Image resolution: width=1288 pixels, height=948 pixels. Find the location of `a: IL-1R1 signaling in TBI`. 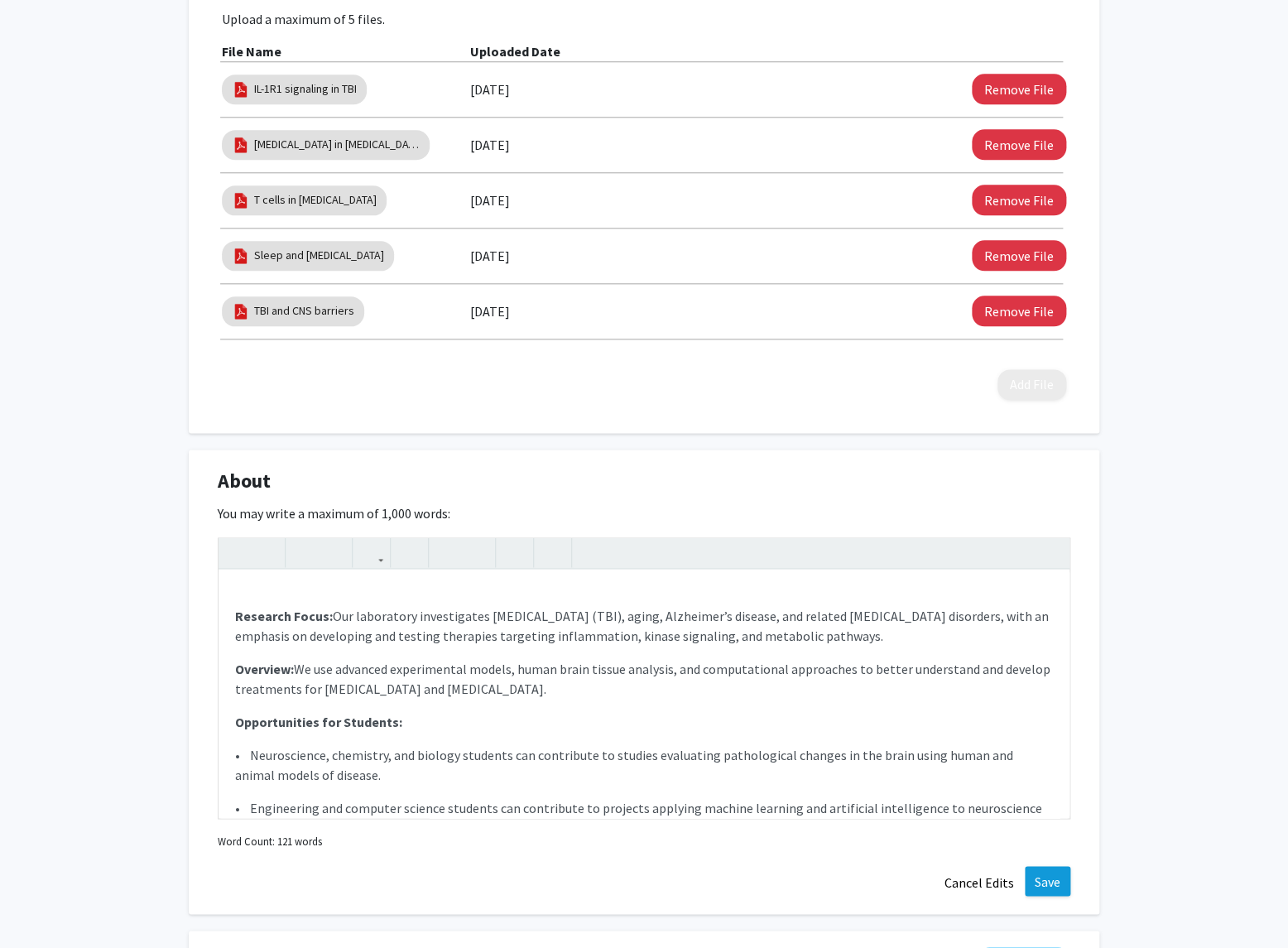

a: IL-1R1 signaling in TBI is located at coordinates (305, 89).